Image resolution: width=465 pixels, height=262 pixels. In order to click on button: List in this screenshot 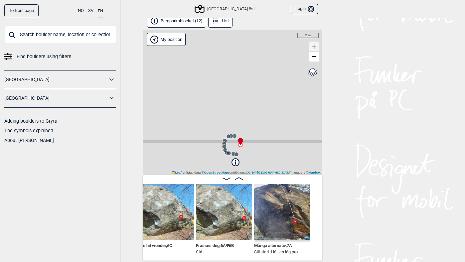, I will do `click(220, 21)`.